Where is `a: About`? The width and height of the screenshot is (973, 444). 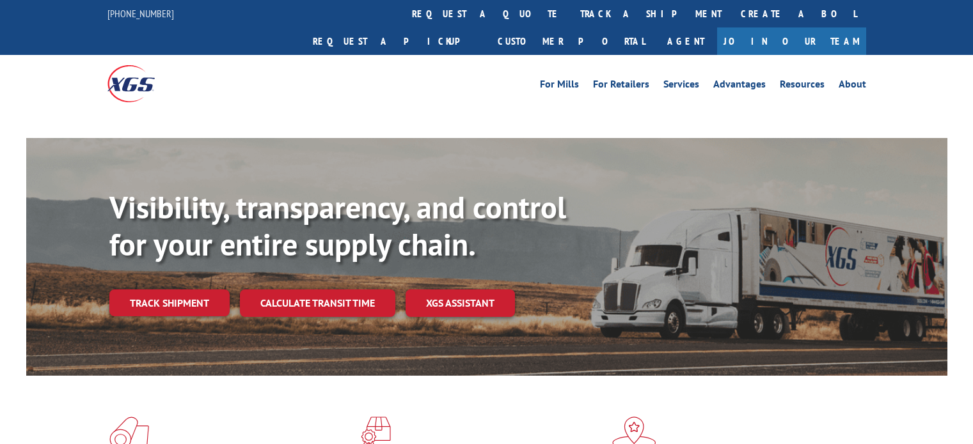
a: About is located at coordinates (852, 86).